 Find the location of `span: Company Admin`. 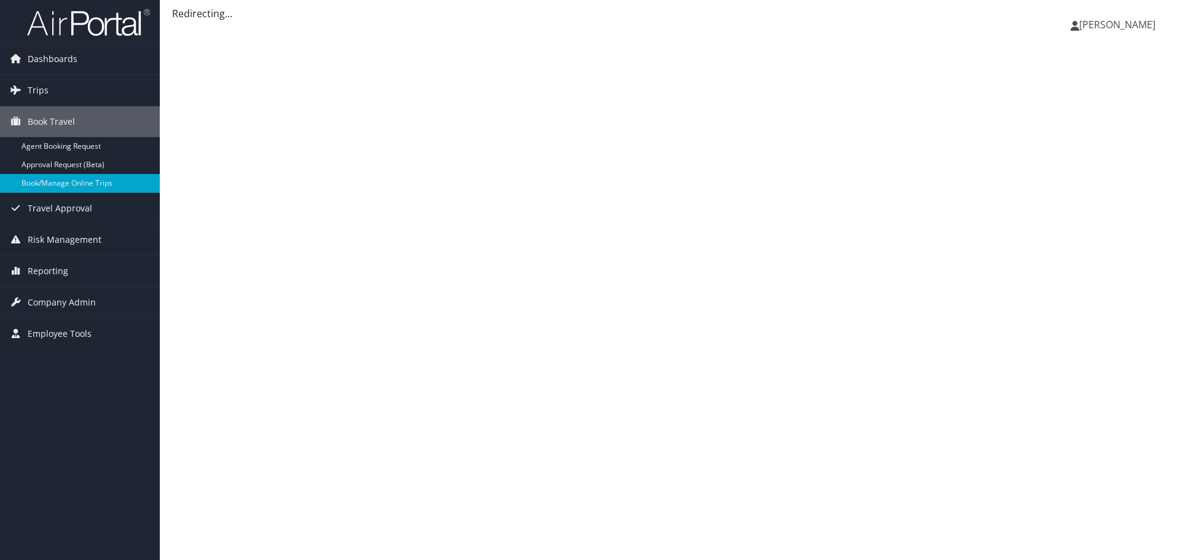

span: Company Admin is located at coordinates (61, 302).